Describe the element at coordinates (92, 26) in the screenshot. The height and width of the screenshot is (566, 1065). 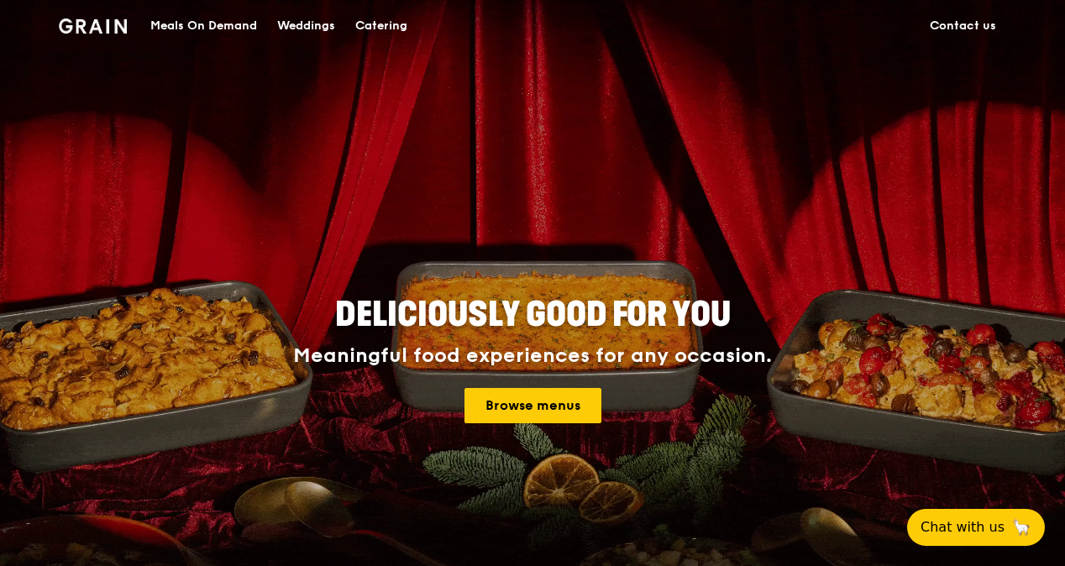
I see `img: Grain` at that location.